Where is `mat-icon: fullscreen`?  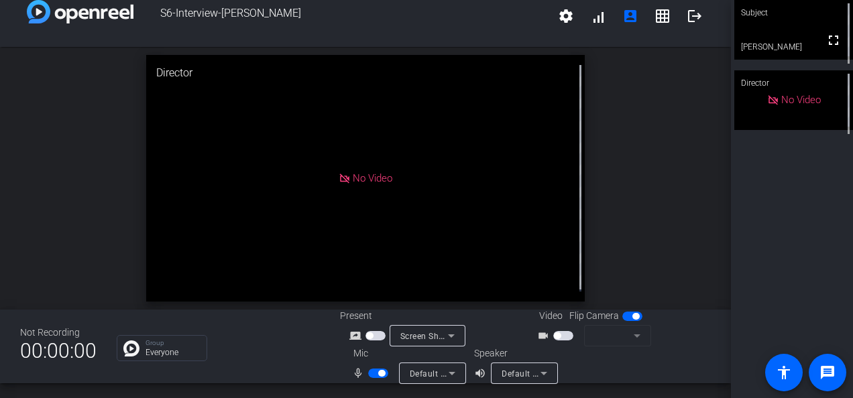
mat-icon: fullscreen is located at coordinates (833, 40).